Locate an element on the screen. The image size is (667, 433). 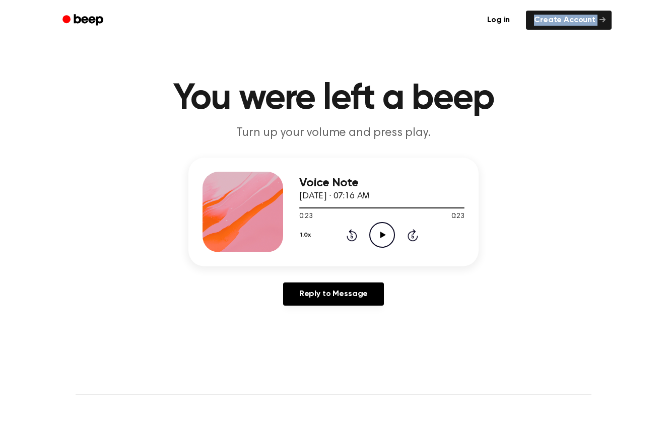
a: Create Account is located at coordinates (569, 20).